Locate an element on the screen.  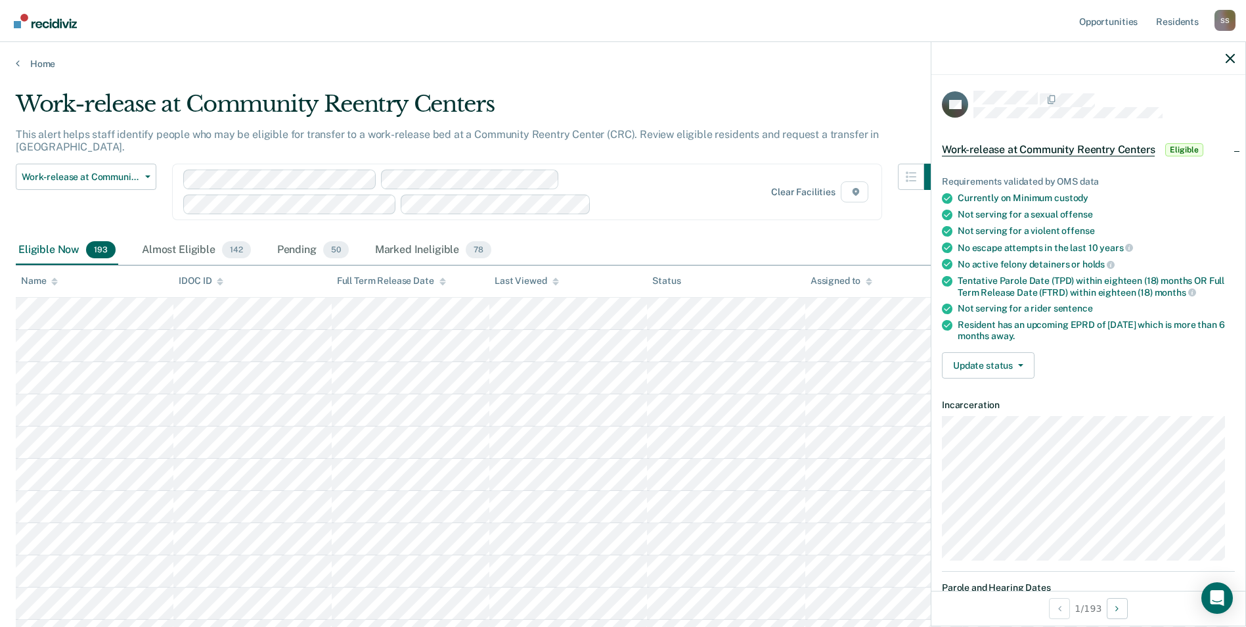
div: Not serving for a sexual is located at coordinates (1096, 214).